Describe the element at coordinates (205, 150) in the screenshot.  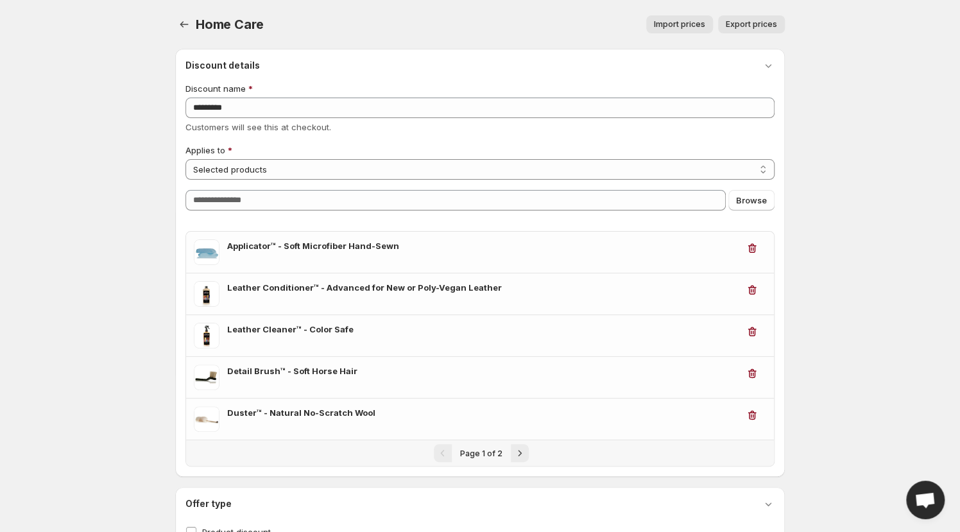
I see `span: Applies to` at that location.